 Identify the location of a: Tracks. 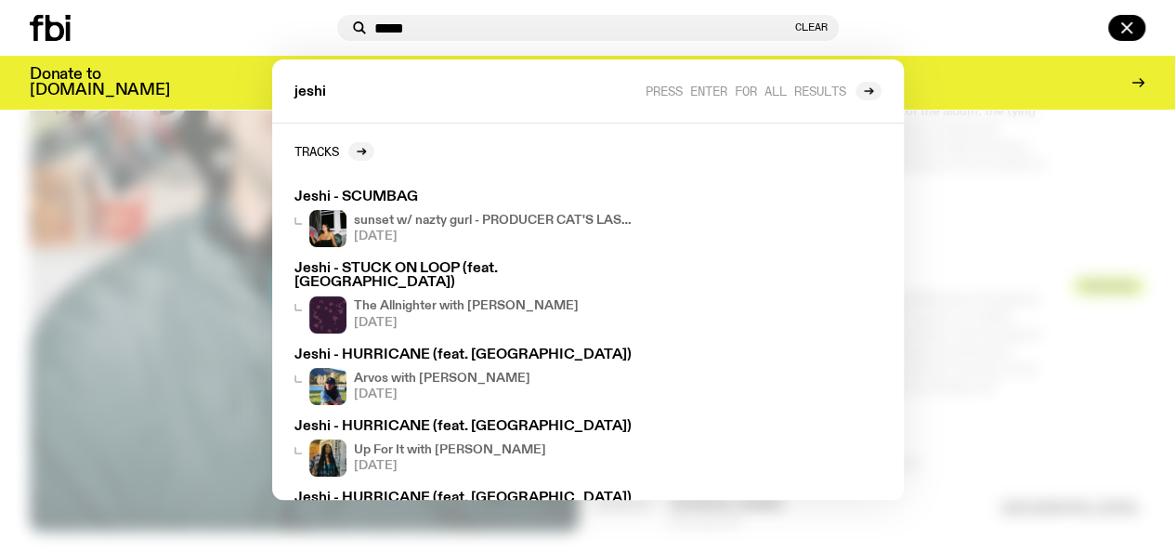
(334, 151).